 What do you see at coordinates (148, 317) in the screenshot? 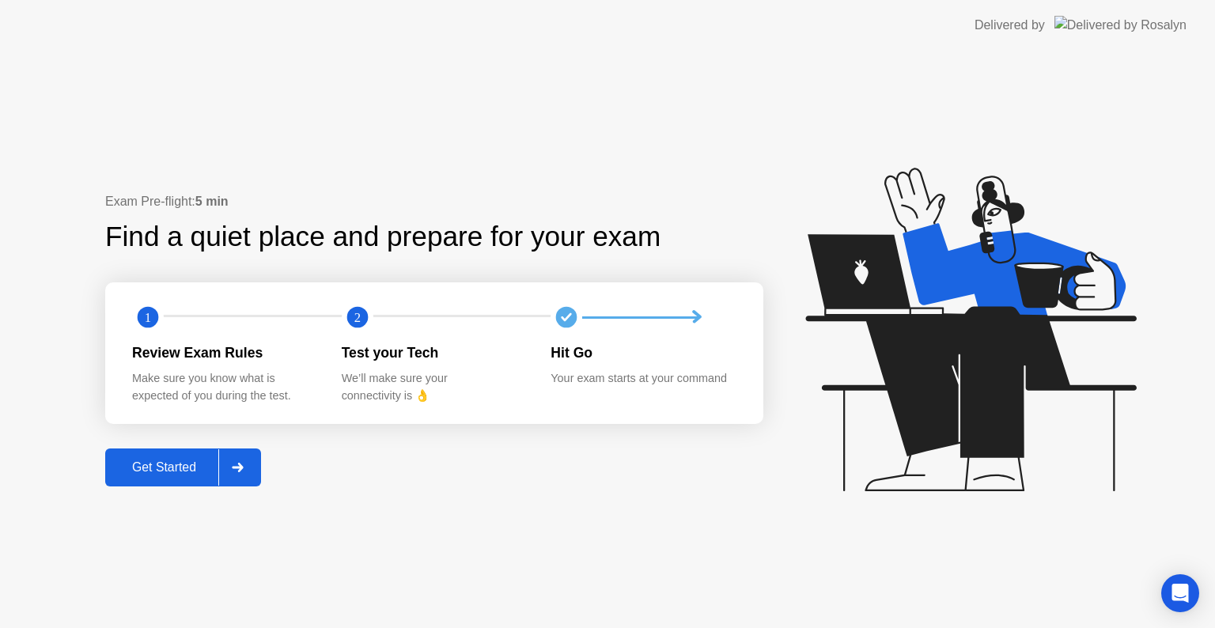
I see `text: 1` at bounding box center [148, 317].